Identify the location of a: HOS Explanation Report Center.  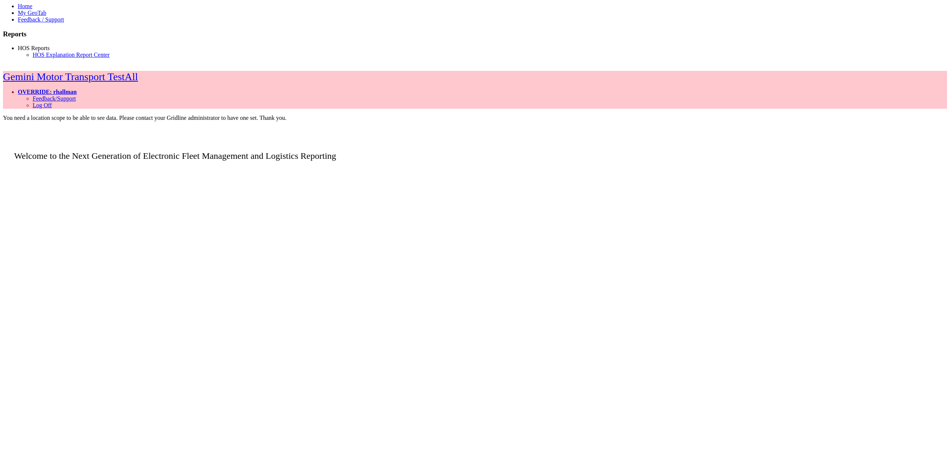
(71, 55).